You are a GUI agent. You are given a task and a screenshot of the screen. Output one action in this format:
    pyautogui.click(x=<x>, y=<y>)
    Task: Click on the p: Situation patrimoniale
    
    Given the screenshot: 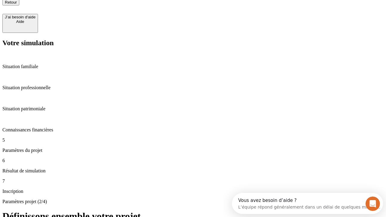 What is the action you would take?
    pyautogui.click(x=193, y=109)
    